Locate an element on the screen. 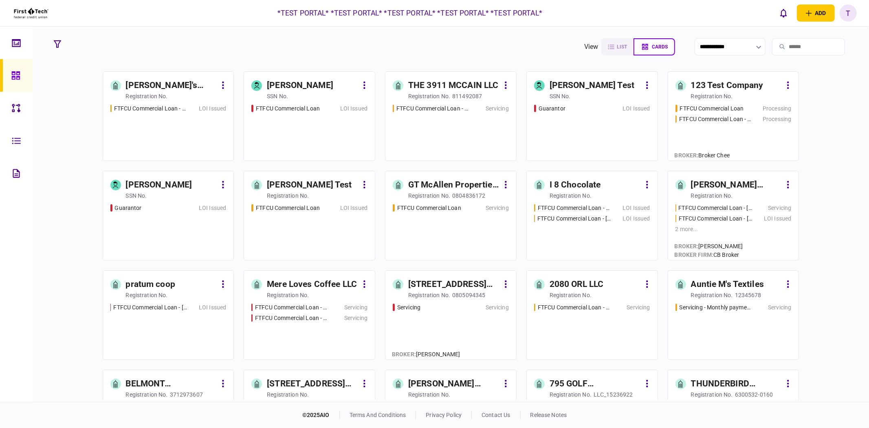 This screenshot has width=869, height=428. a: terms and conditions is located at coordinates (378, 415).